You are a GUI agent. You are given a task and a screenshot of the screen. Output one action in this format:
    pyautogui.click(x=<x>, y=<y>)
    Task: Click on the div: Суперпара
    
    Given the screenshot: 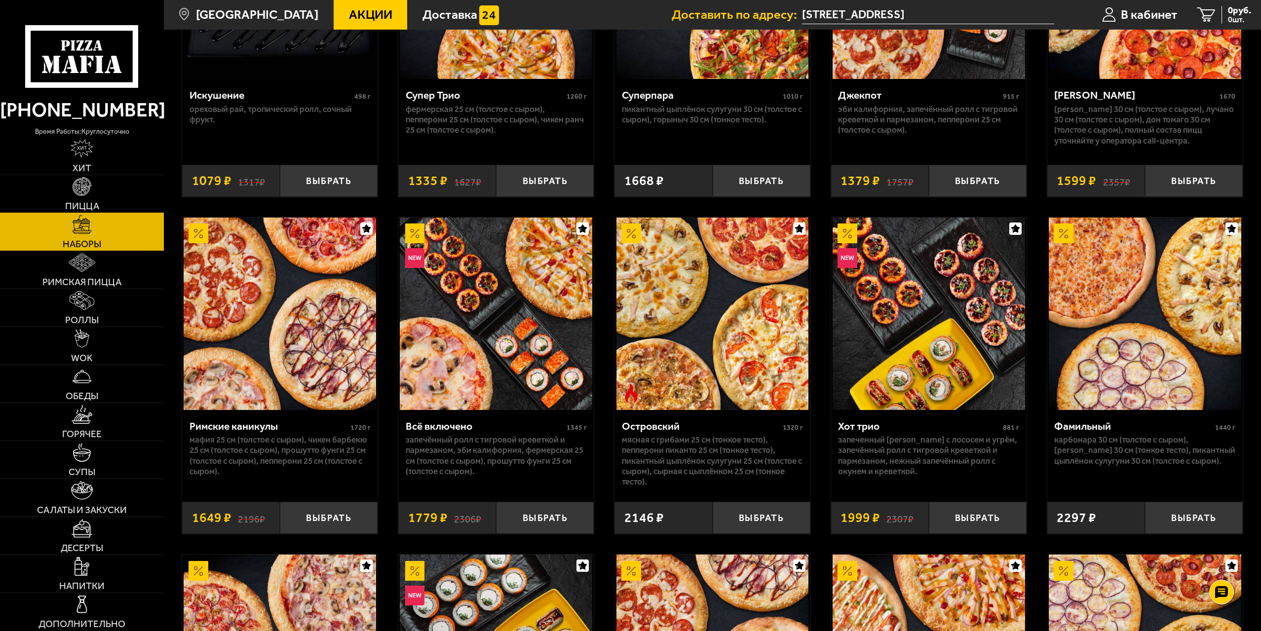 What is the action you would take?
    pyautogui.click(x=701, y=95)
    